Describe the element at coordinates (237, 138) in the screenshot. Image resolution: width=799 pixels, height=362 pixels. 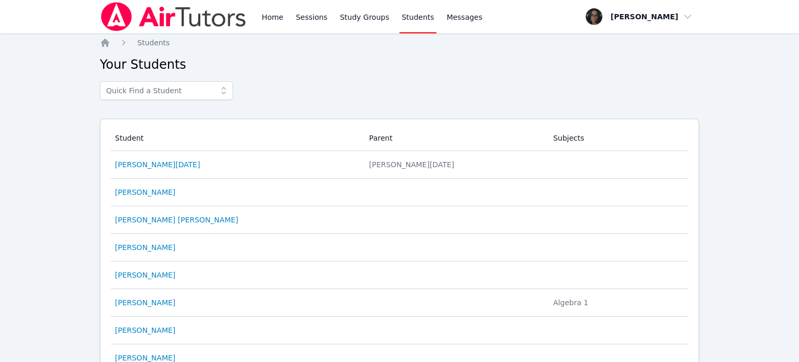
I see `th: Student` at that location.